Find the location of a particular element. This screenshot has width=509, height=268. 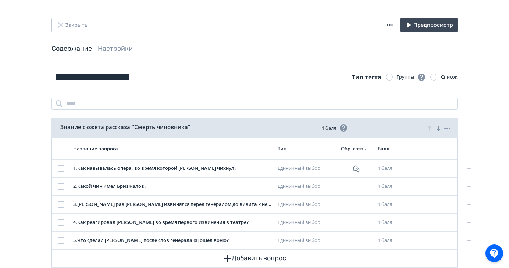

a: Настройки is located at coordinates (115, 49).